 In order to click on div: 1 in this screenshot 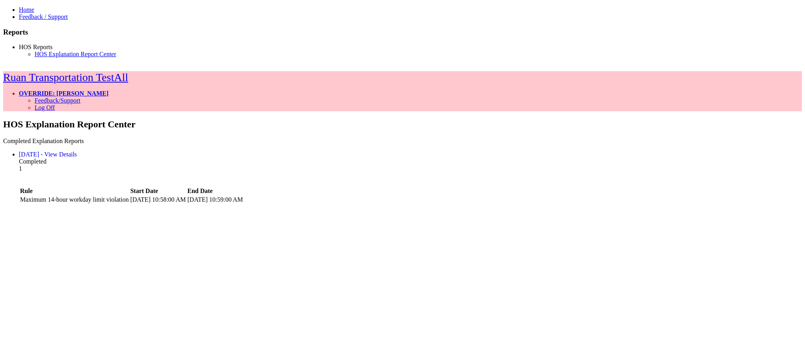, I will do `click(411, 169)`.